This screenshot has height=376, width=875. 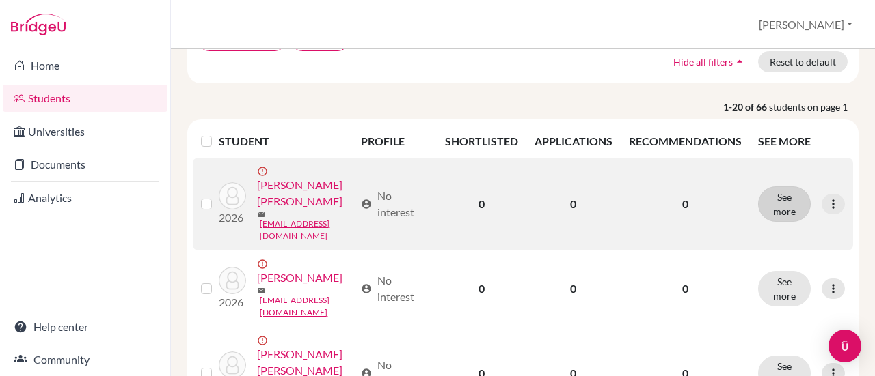 I want to click on div: Open Intercom Messenger, so click(x=844, y=346).